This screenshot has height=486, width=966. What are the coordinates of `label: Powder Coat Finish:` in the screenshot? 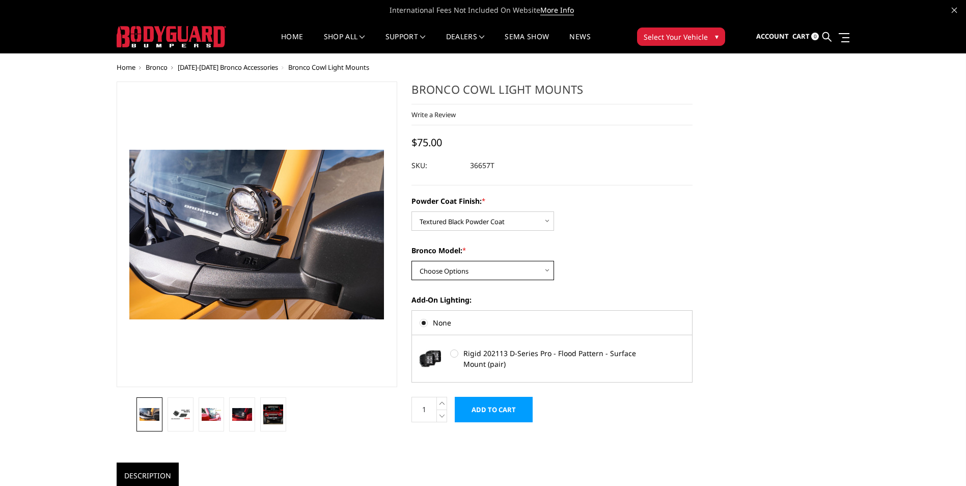 It's located at (552, 201).